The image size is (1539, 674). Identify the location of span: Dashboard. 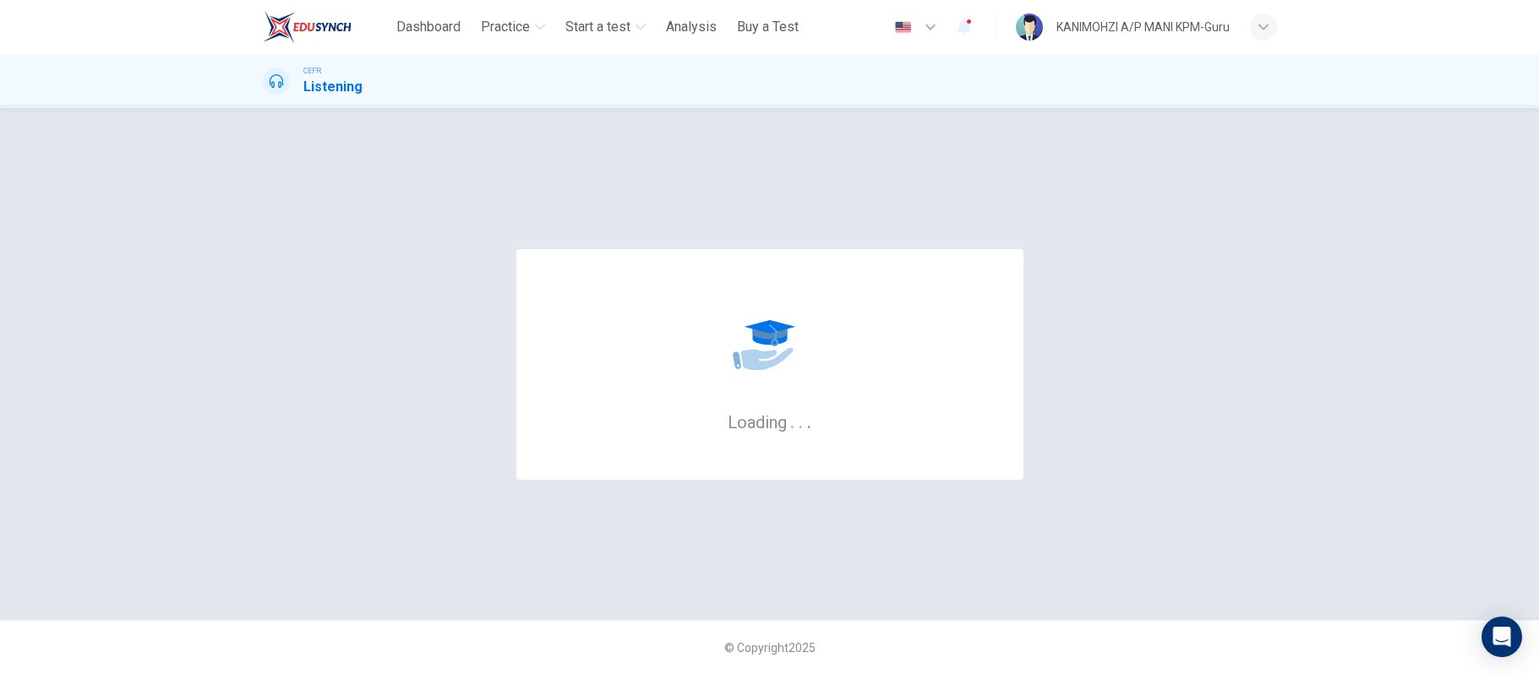
(428, 27).